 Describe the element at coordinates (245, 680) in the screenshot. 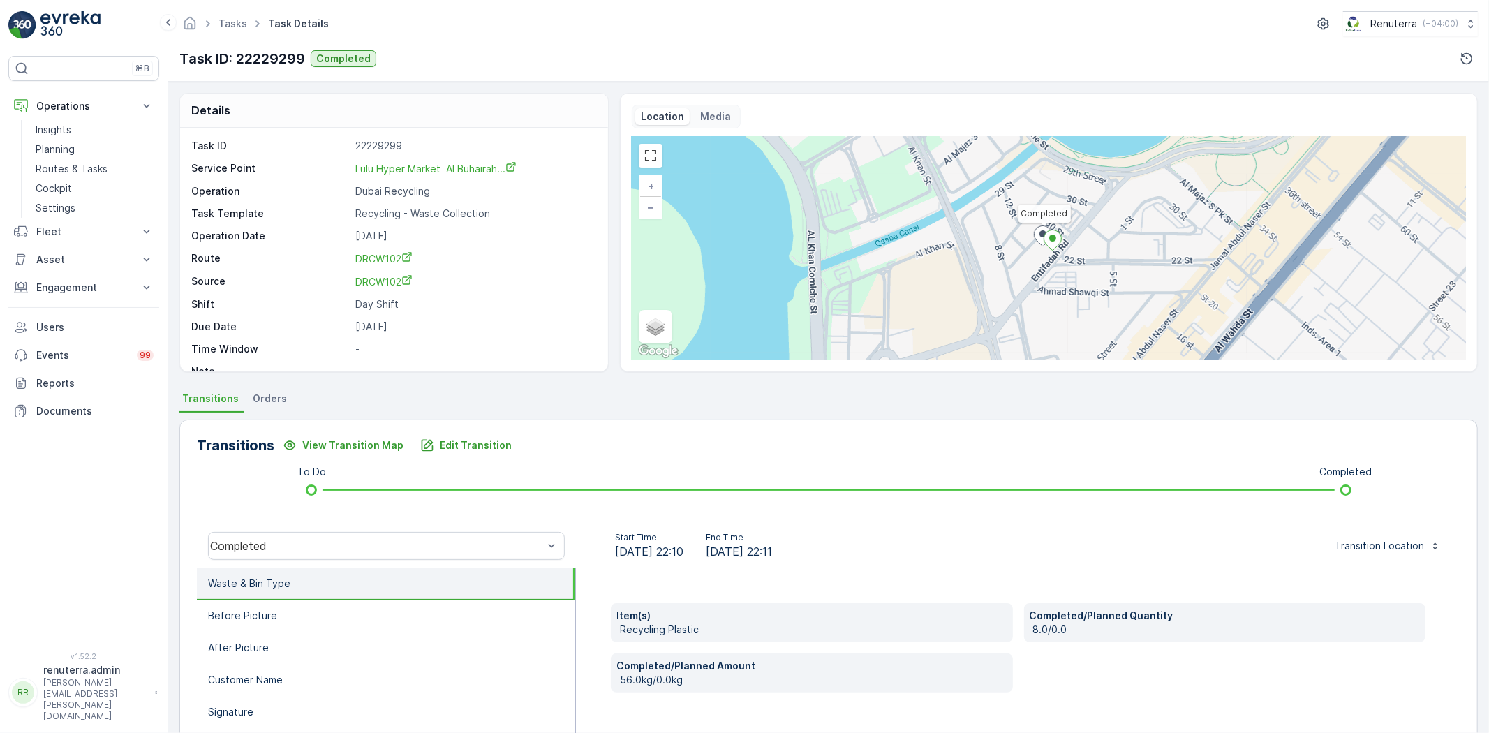

I see `p: Customer Name` at that location.